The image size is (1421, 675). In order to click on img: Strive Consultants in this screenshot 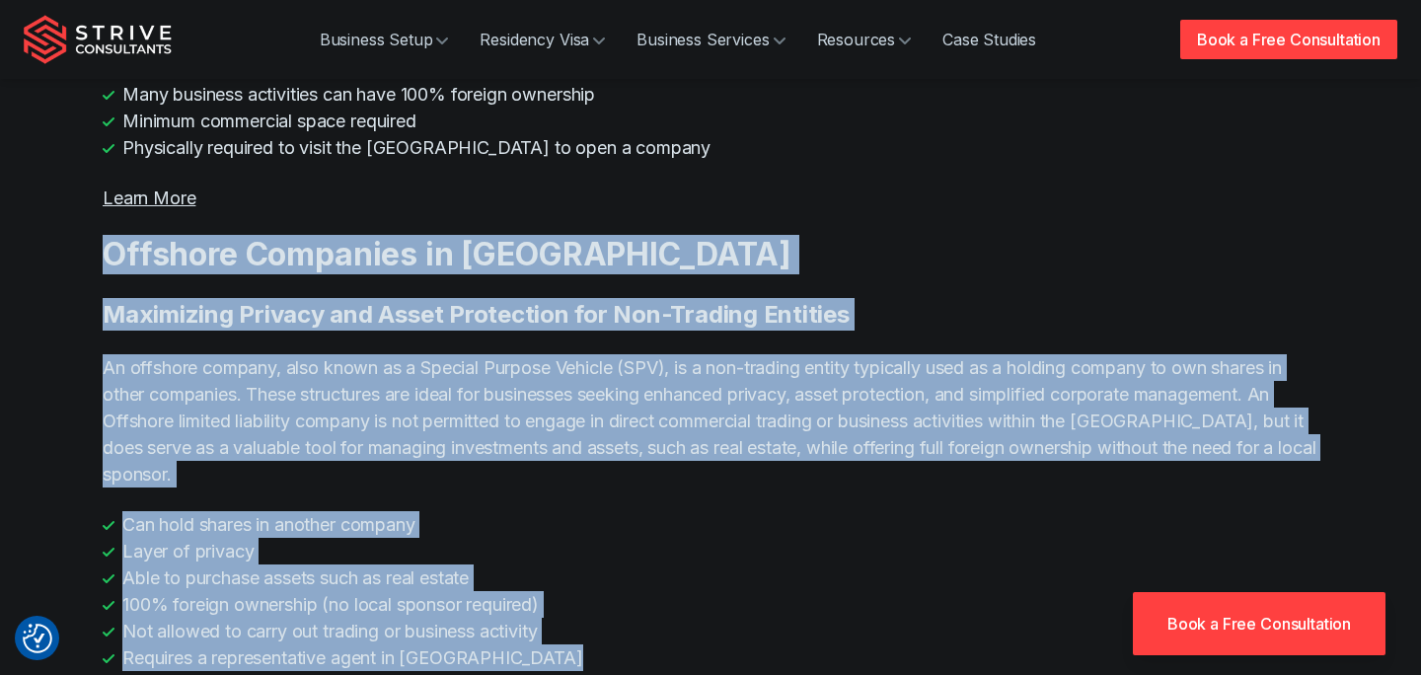, I will do `click(98, 39)`.